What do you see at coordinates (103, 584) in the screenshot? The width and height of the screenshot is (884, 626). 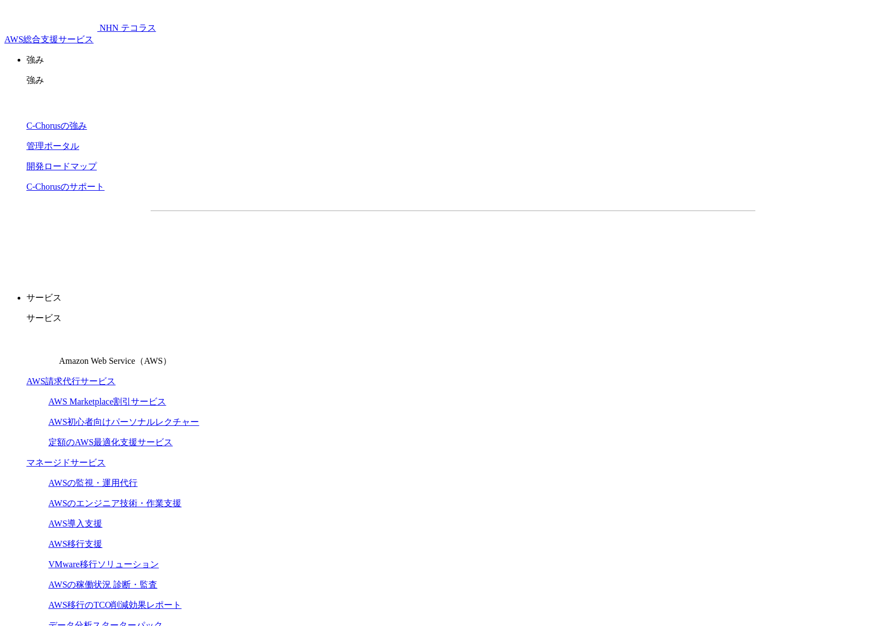 I see `a: AWSの稼働状況 診断・監査` at bounding box center [103, 584].